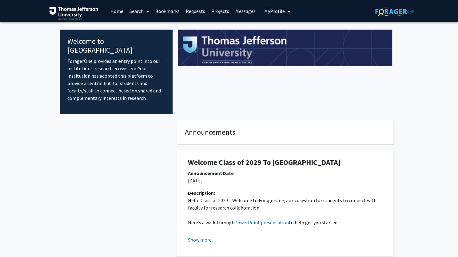  Describe the element at coordinates (246, 11) in the screenshot. I see `a: Messages` at that location.